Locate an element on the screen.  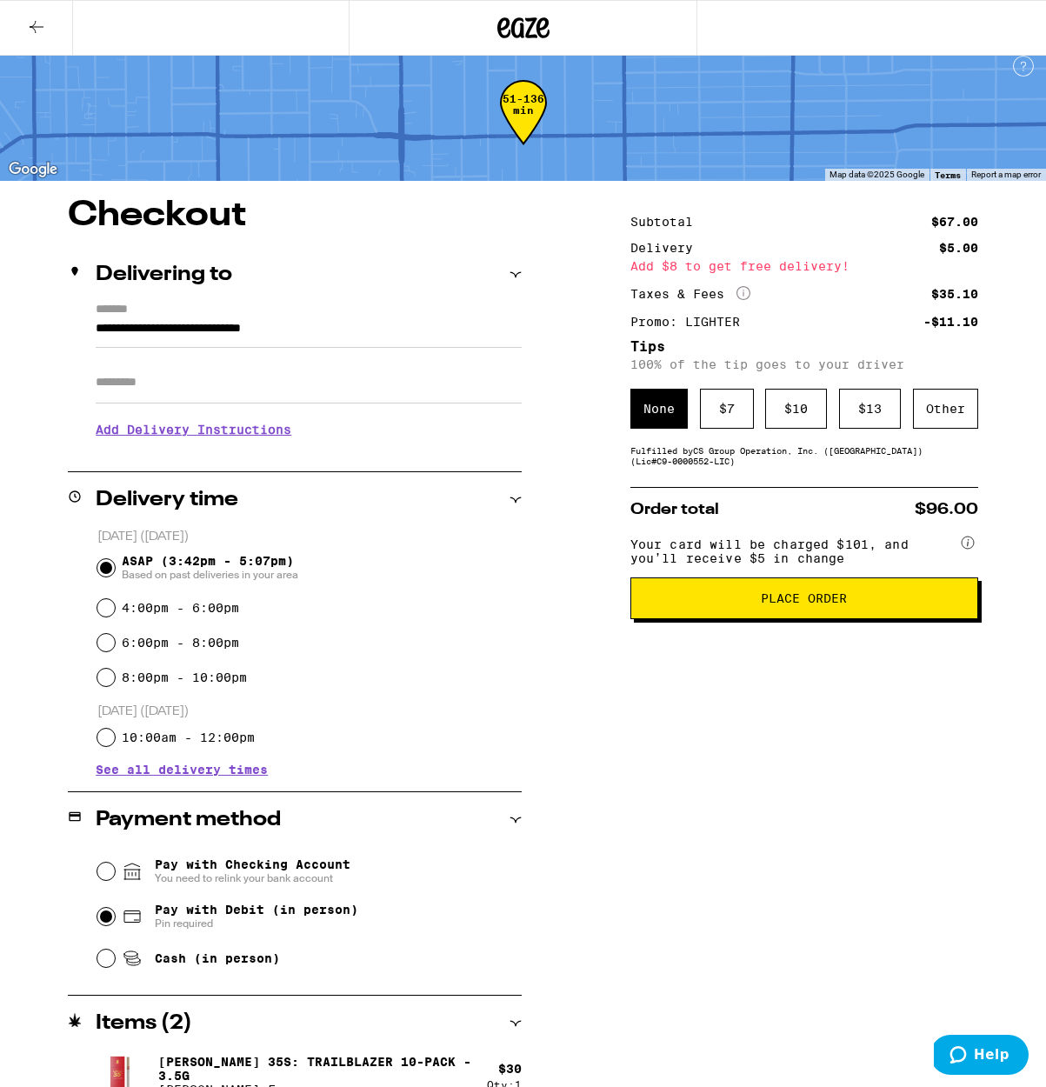
div: $ 13 is located at coordinates (869, 409).